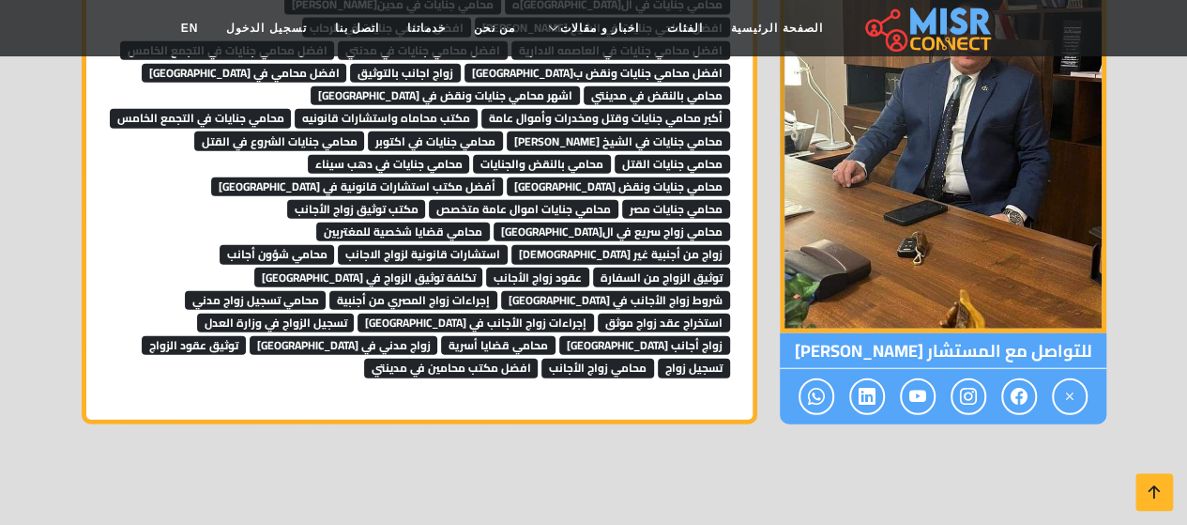  What do you see at coordinates (676, 207) in the screenshot?
I see `a: محامي جنايات مصر` at bounding box center [676, 207].